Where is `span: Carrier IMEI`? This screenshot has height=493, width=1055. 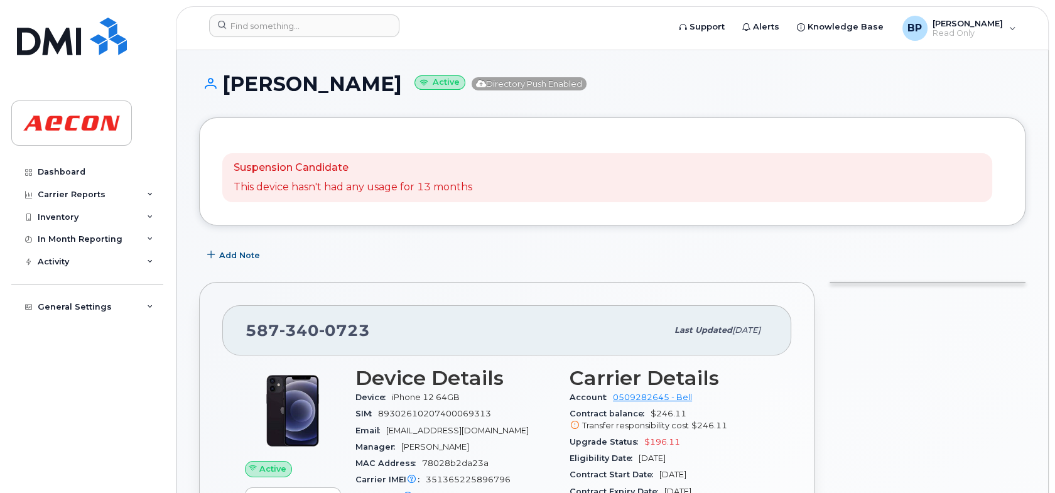 span: Carrier IMEI is located at coordinates (390, 479).